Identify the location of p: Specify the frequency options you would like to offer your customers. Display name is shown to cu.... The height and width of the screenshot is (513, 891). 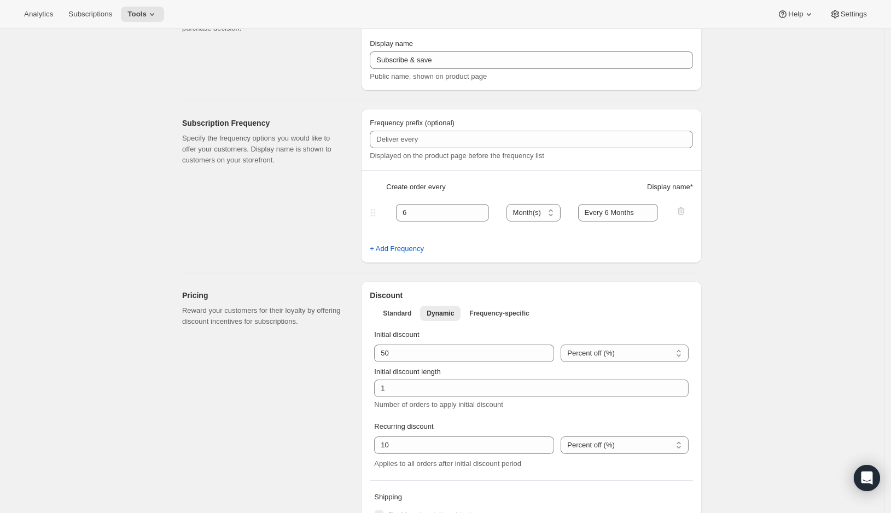
(263, 149).